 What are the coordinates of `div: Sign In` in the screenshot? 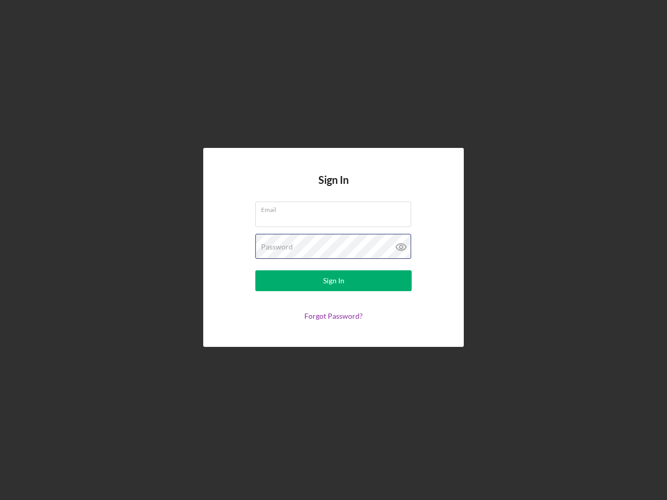 It's located at (333, 281).